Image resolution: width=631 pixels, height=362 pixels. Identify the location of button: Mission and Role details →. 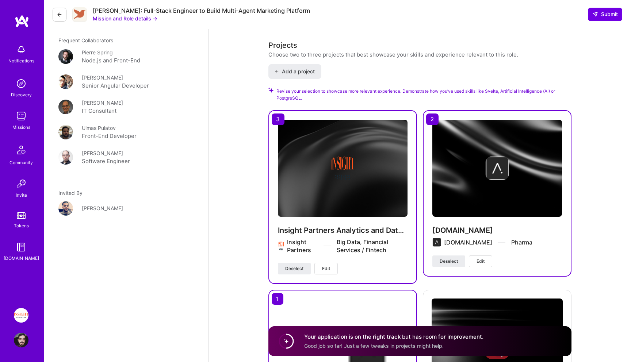
(125, 18).